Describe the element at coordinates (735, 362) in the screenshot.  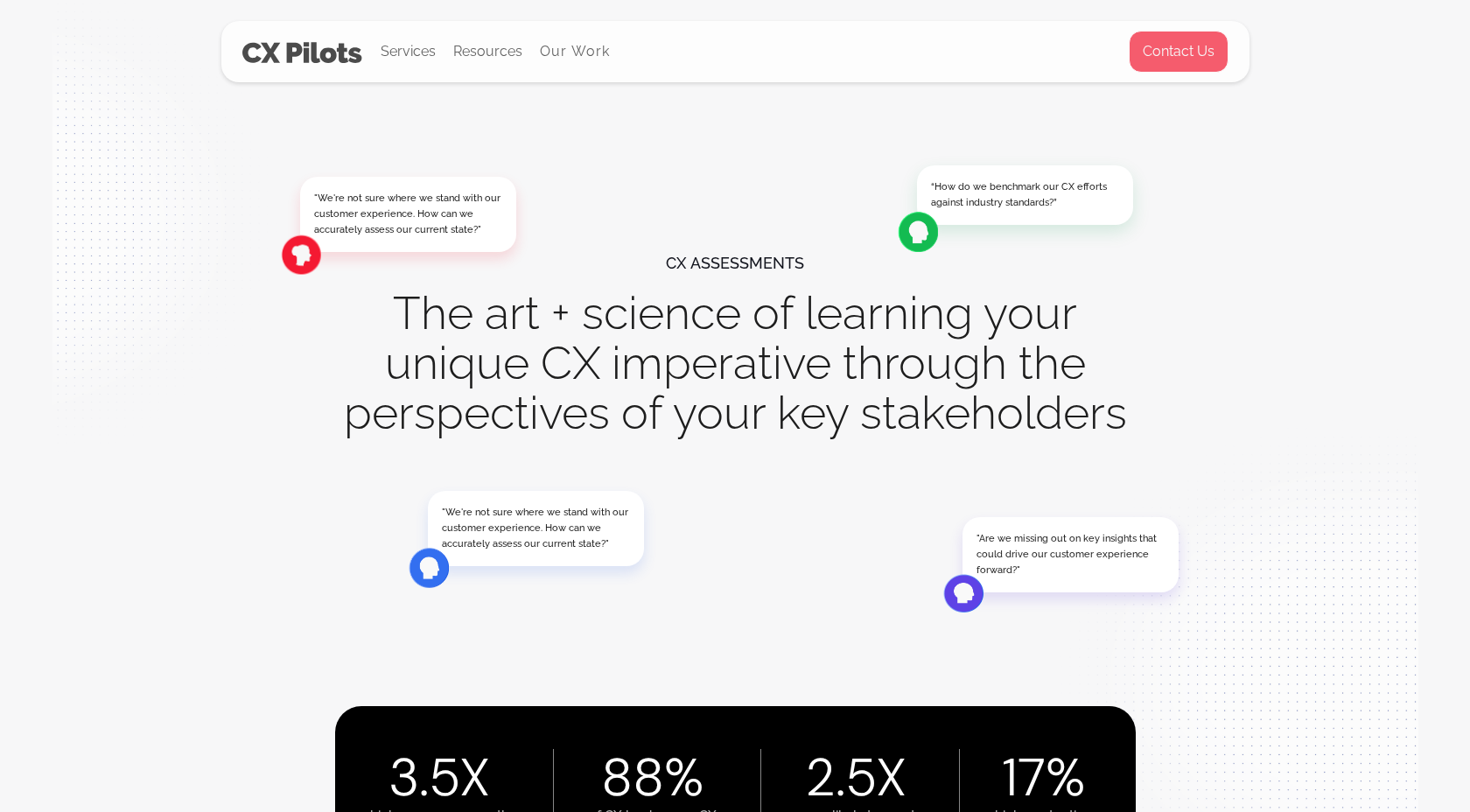
I see `h1: The art + science of learning your unique CX imperative through the perspectives of your key stak...` at that location.